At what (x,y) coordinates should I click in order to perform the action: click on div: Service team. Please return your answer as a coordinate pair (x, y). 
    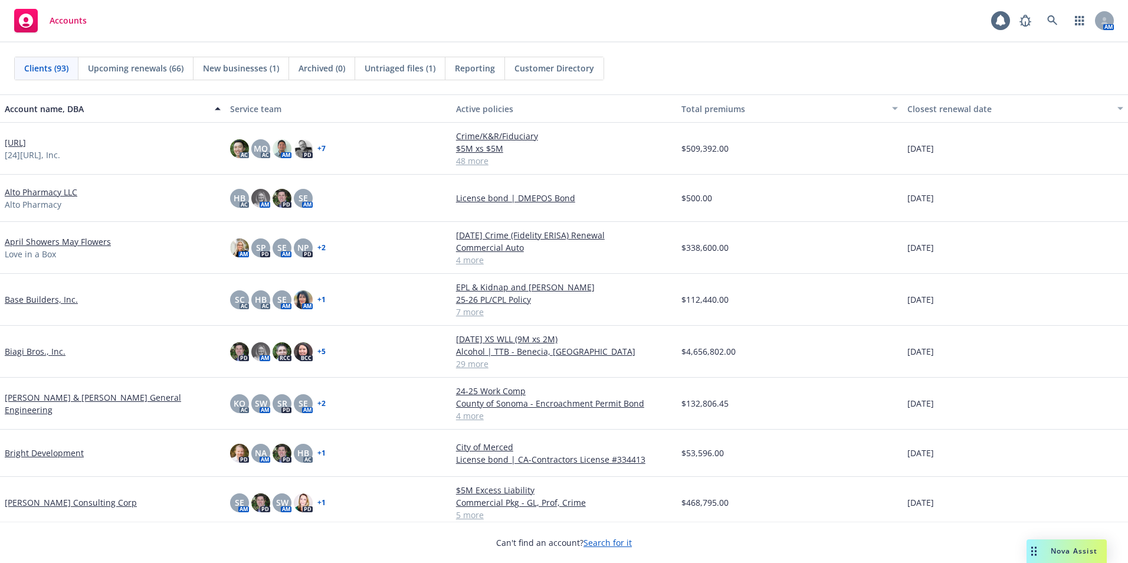
    Looking at the image, I should click on (338, 109).